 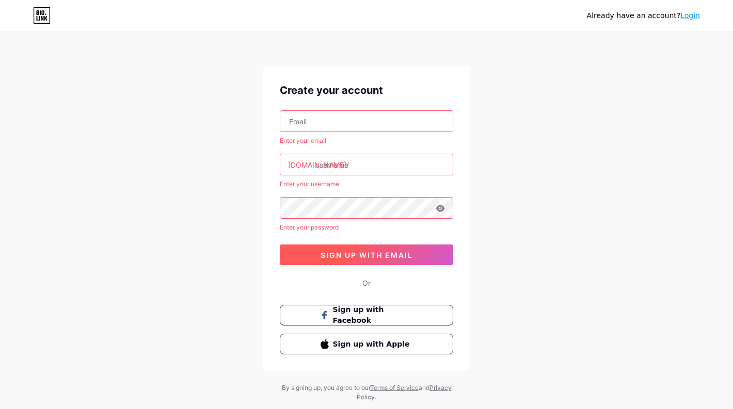 What do you see at coordinates (690, 15) in the screenshot?
I see `a: Login` at bounding box center [690, 15].